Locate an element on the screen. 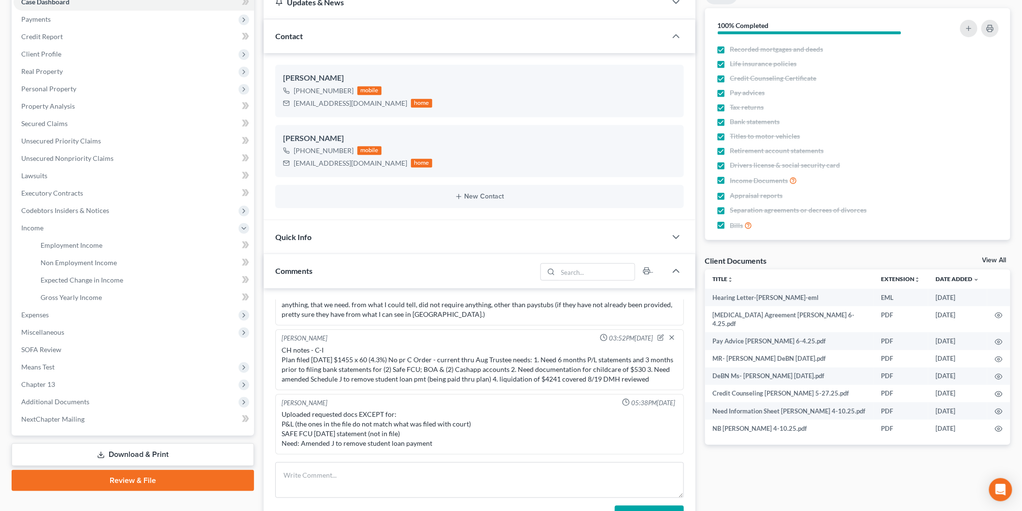 The height and width of the screenshot is (511, 1022). input: Search... is located at coordinates (596, 272).